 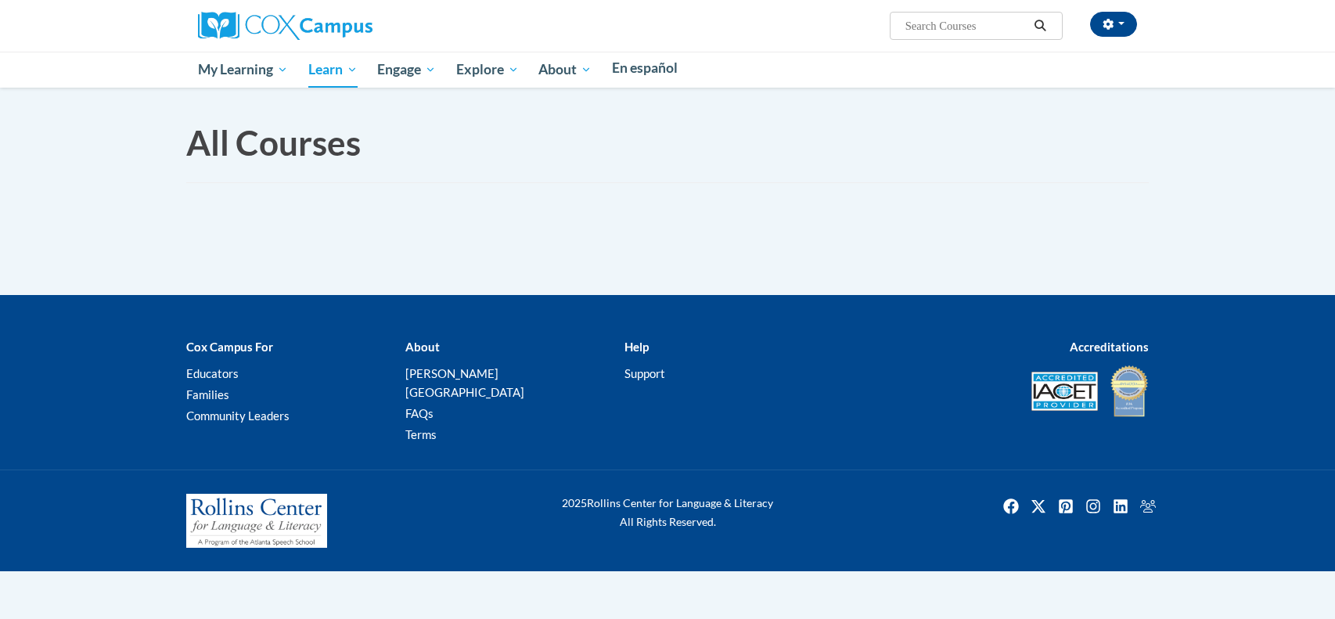 What do you see at coordinates (212, 373) in the screenshot?
I see `a: Educators` at bounding box center [212, 373].